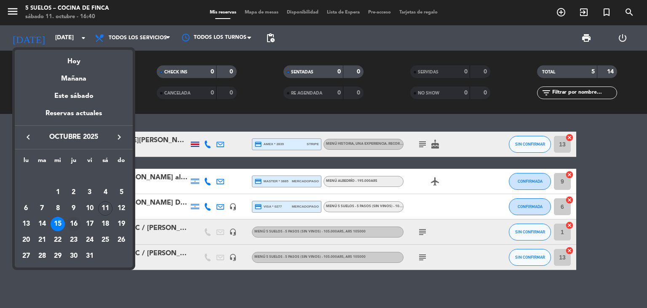  I want to click on th: jueves, so click(74, 162).